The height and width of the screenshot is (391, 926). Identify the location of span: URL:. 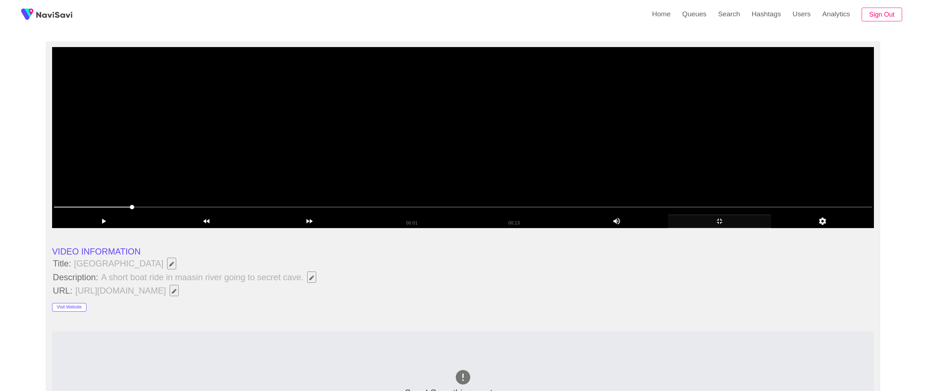
(63, 290).